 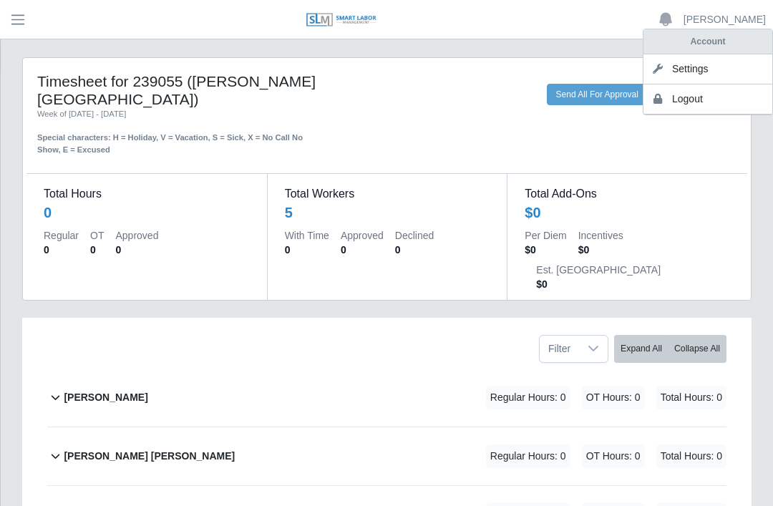 What do you see at coordinates (697, 349) in the screenshot?
I see `button: Collapse All` at bounding box center [697, 349].